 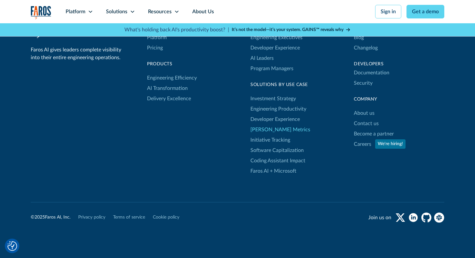 I want to click on div: Faros AI gives leaders complete visibility into their entire engineering operations., so click(x=78, y=54).